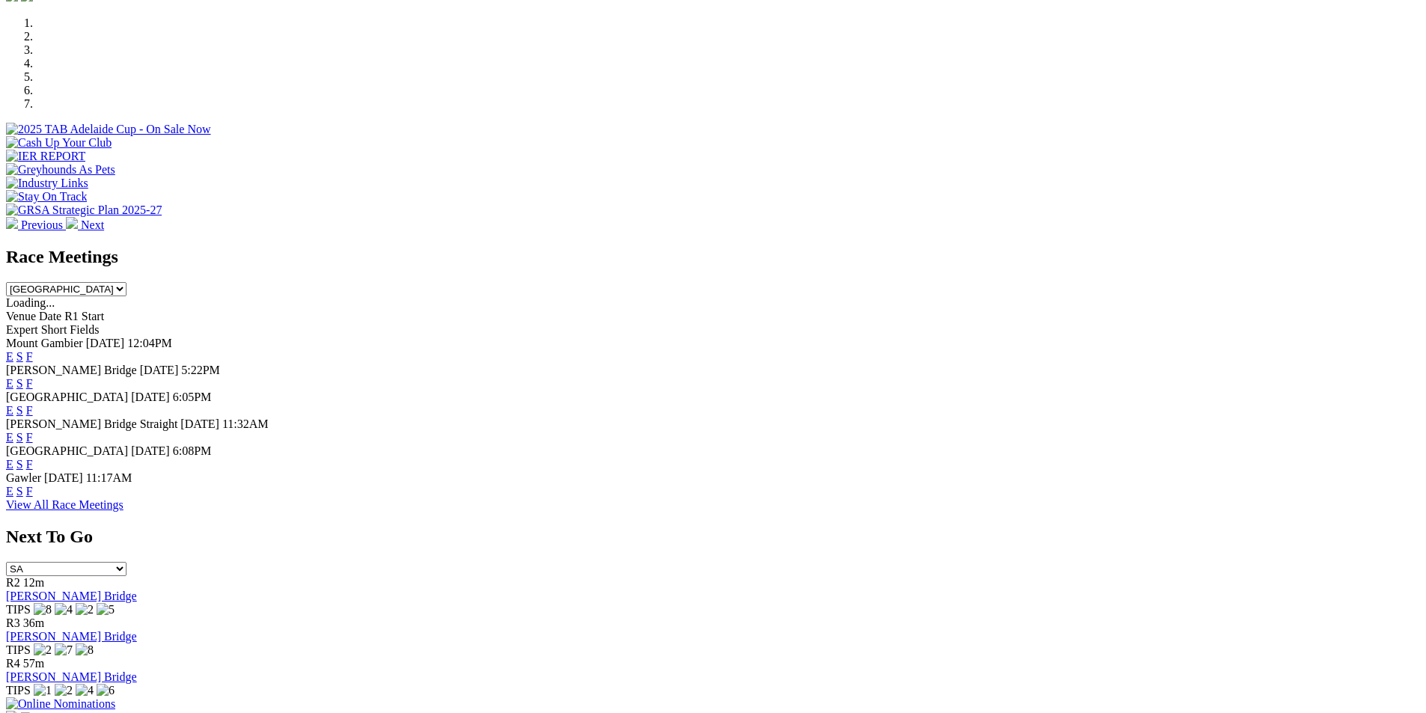  Describe the element at coordinates (84, 329) in the screenshot. I see `span: Fields` at that location.